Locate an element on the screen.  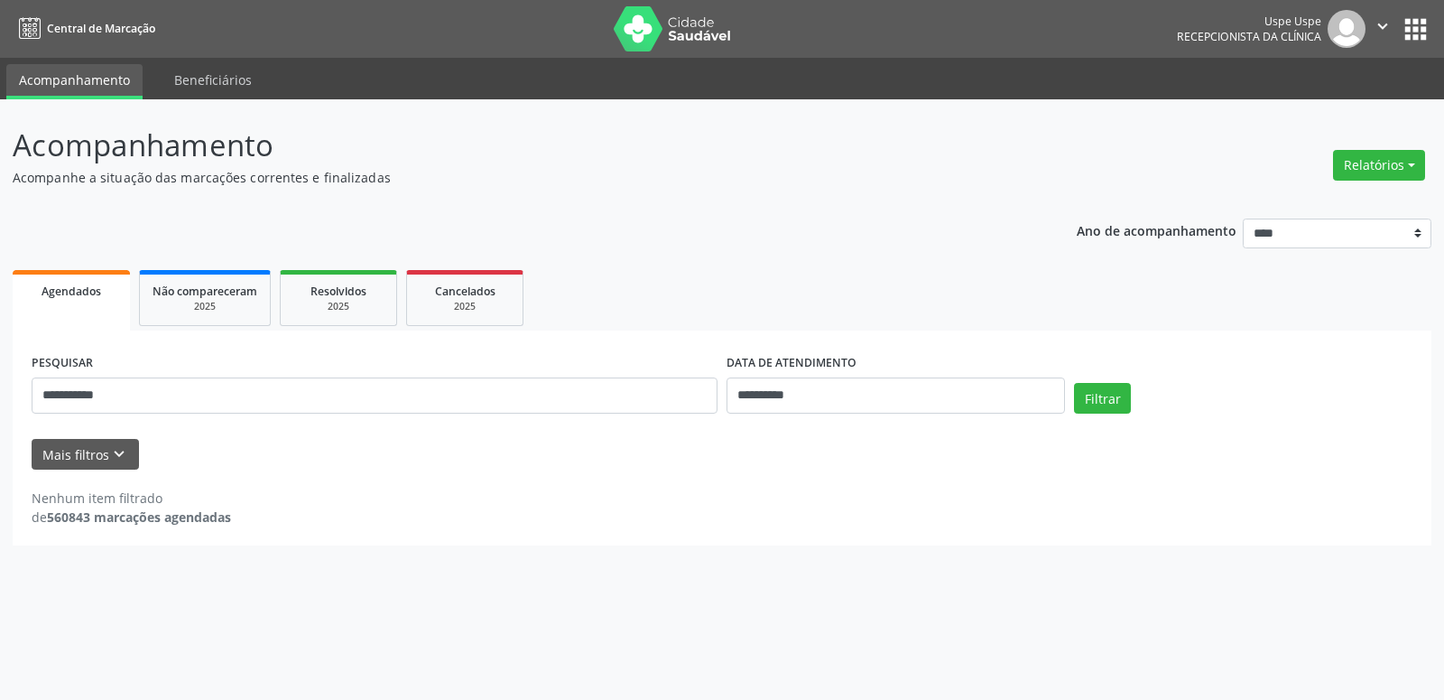
div: de is located at coordinates (131, 516).